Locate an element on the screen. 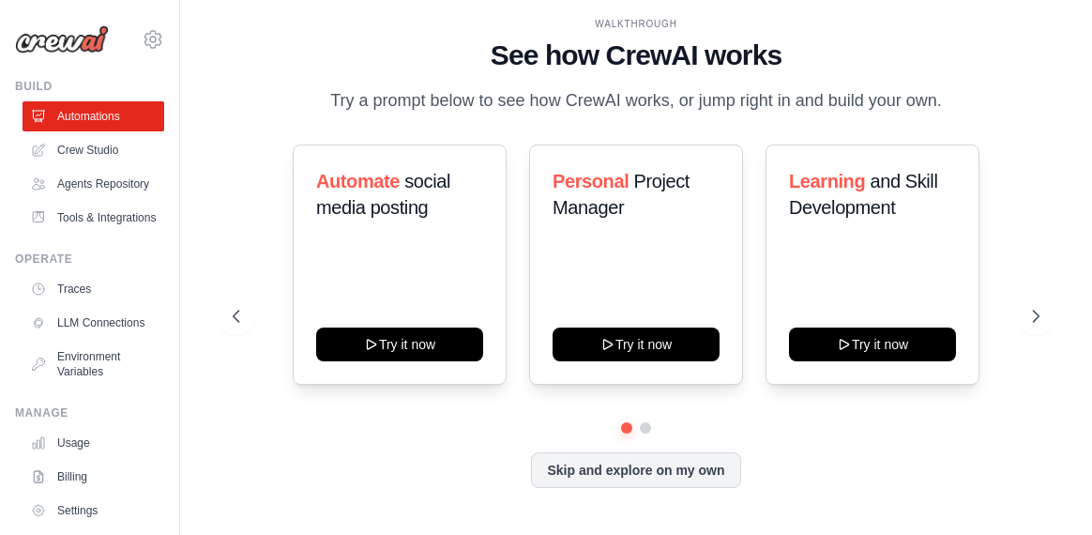 The image size is (1092, 535). div: Build is located at coordinates (89, 86).